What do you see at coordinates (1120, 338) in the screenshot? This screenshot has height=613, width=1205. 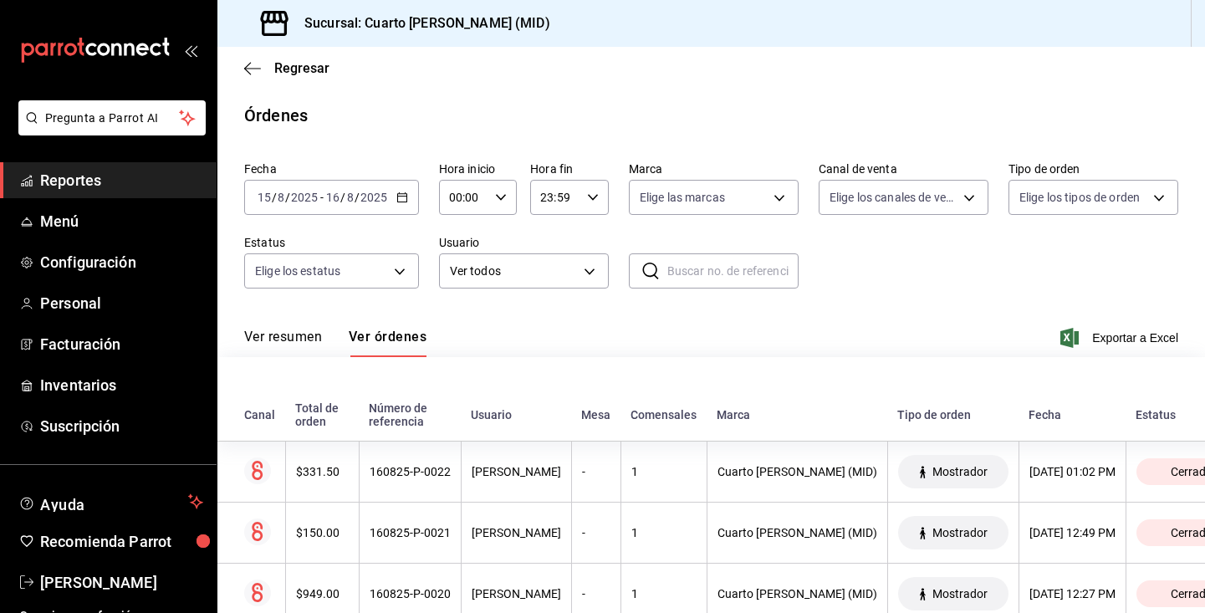 I see `span: Exportar a Excel` at bounding box center [1120, 338].